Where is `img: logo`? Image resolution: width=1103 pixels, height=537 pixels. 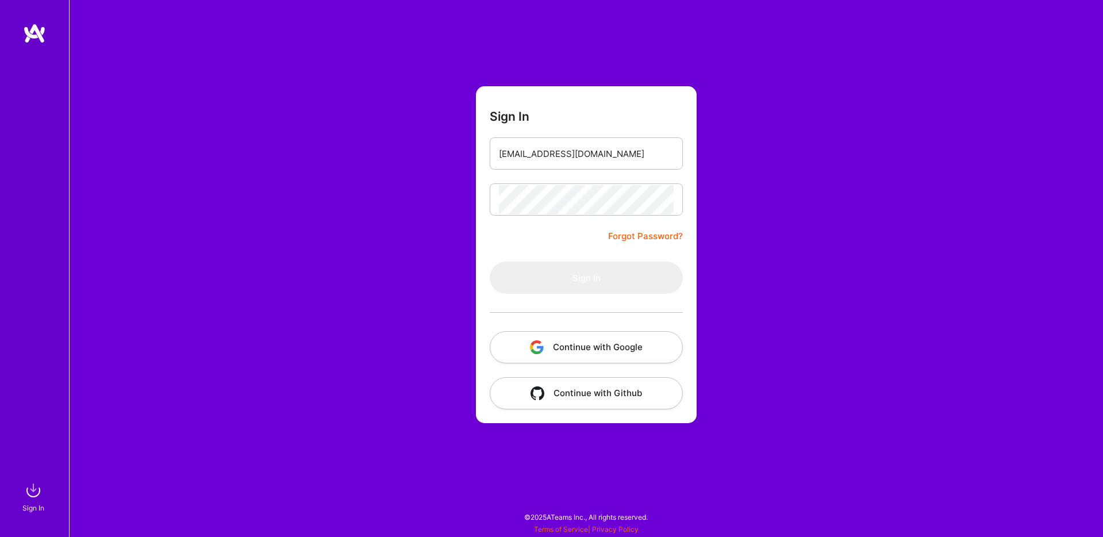 img: logo is located at coordinates (34, 33).